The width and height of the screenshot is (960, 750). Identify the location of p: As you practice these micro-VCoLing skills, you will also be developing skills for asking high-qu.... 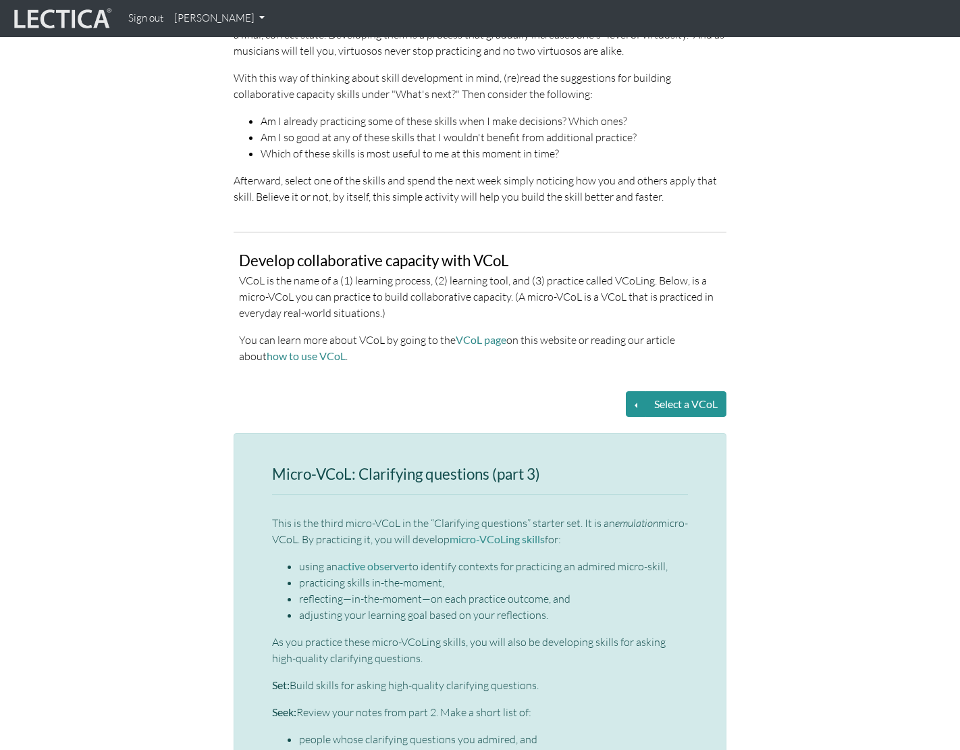
(480, 650).